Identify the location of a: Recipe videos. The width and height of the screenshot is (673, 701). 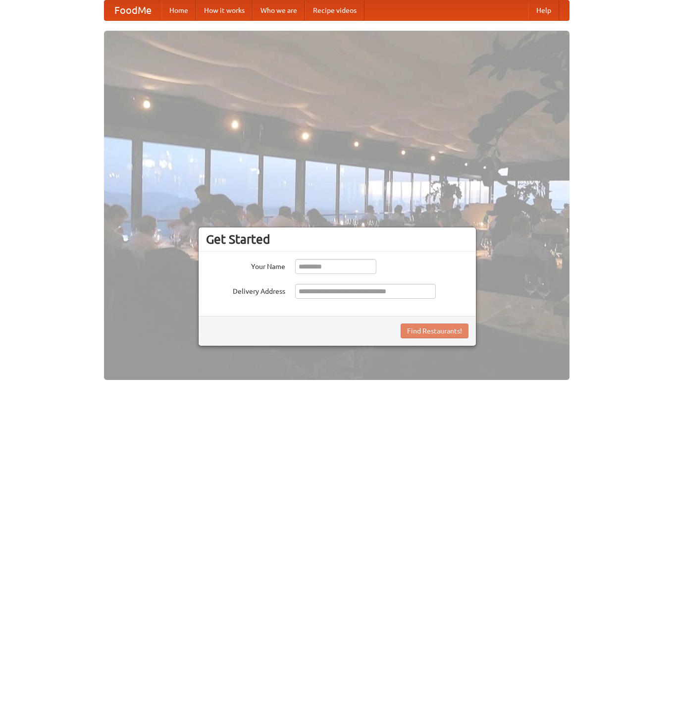
(335, 10).